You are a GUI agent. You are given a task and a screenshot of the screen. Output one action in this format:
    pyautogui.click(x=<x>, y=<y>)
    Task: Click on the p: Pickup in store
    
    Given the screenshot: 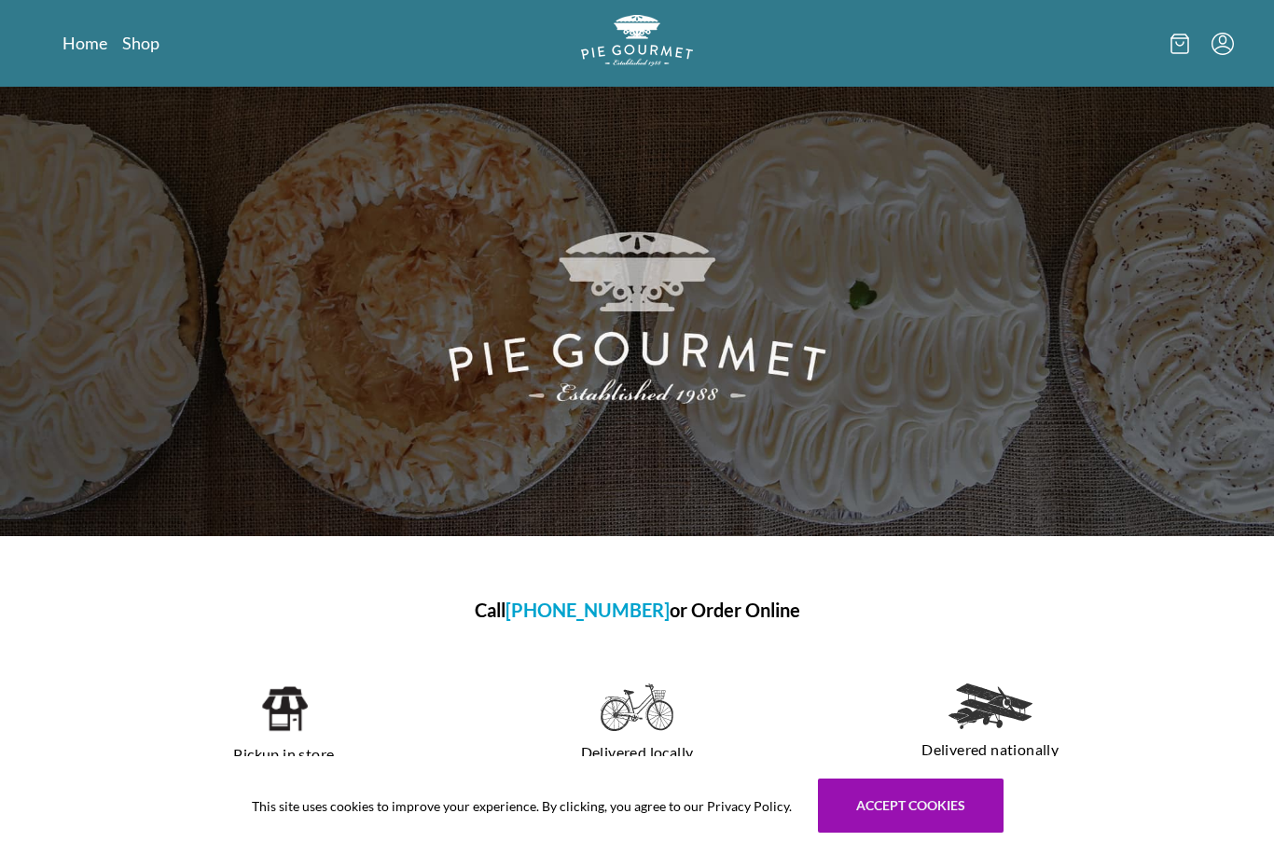 What is the action you would take?
    pyautogui.click(x=284, y=755)
    